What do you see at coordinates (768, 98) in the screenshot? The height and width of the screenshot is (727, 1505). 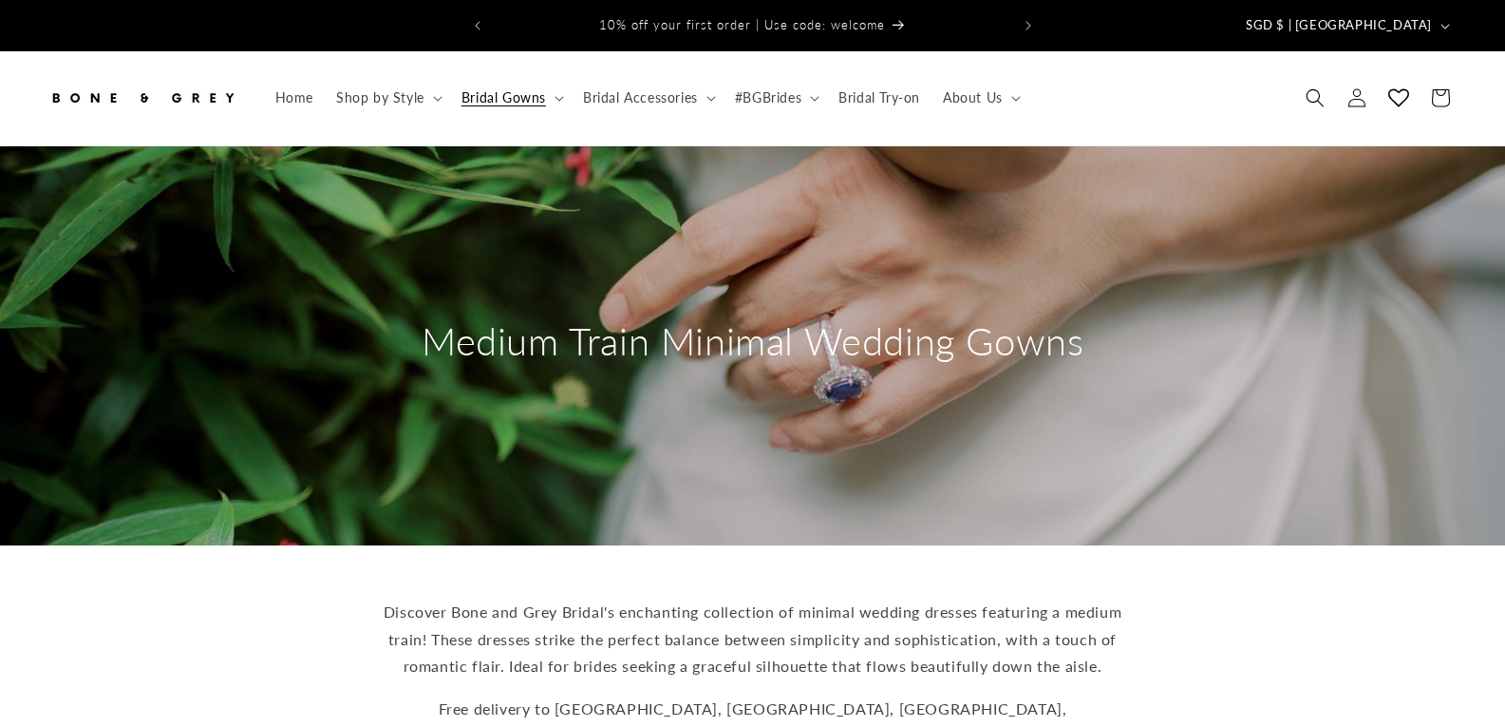 I see `span: #BGBrides` at bounding box center [768, 98].